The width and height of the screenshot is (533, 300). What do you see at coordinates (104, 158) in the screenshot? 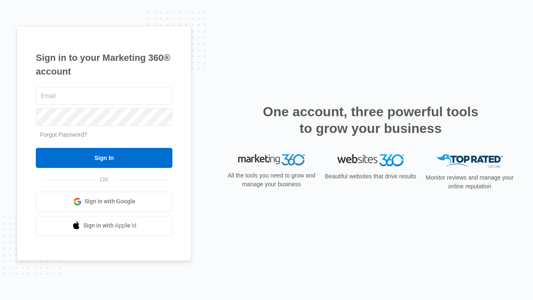
I see `input: Sign In` at bounding box center [104, 158].